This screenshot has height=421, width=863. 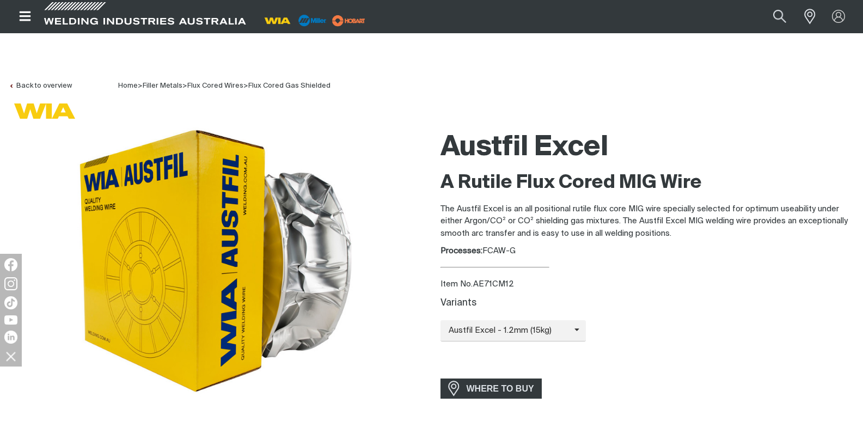 What do you see at coordinates (461, 251) in the screenshot?
I see `strong: Processes:` at bounding box center [461, 251].